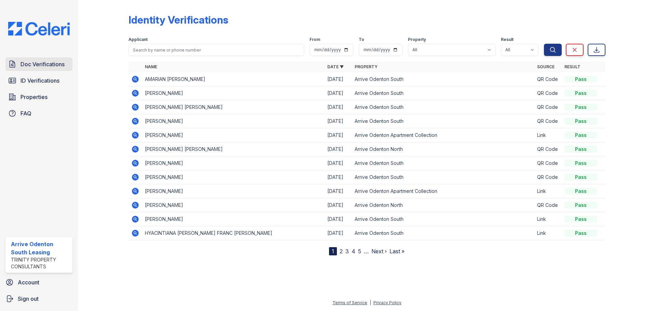 Image resolution: width=656 pixels, height=311 pixels. What do you see at coordinates (347, 251) in the screenshot?
I see `a: 3` at bounding box center [347, 251].